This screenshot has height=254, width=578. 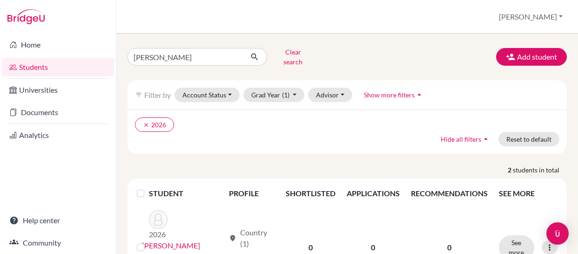 What do you see at coordinates (330, 94) in the screenshot?
I see `button: Advisor` at bounding box center [330, 94].